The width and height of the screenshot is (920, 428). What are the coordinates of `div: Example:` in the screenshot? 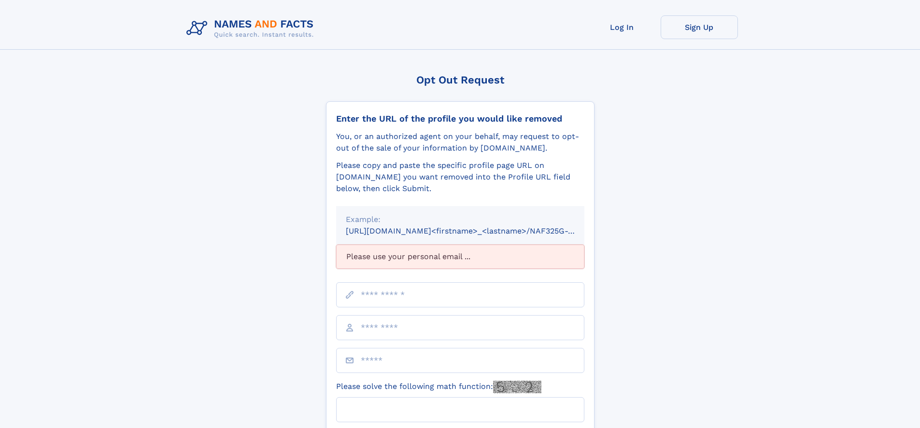 It's located at (460, 220).